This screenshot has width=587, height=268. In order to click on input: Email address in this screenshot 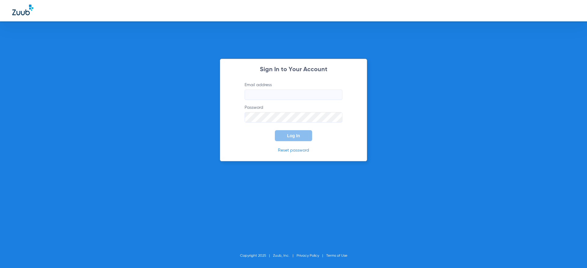, I will do `click(294, 95)`.